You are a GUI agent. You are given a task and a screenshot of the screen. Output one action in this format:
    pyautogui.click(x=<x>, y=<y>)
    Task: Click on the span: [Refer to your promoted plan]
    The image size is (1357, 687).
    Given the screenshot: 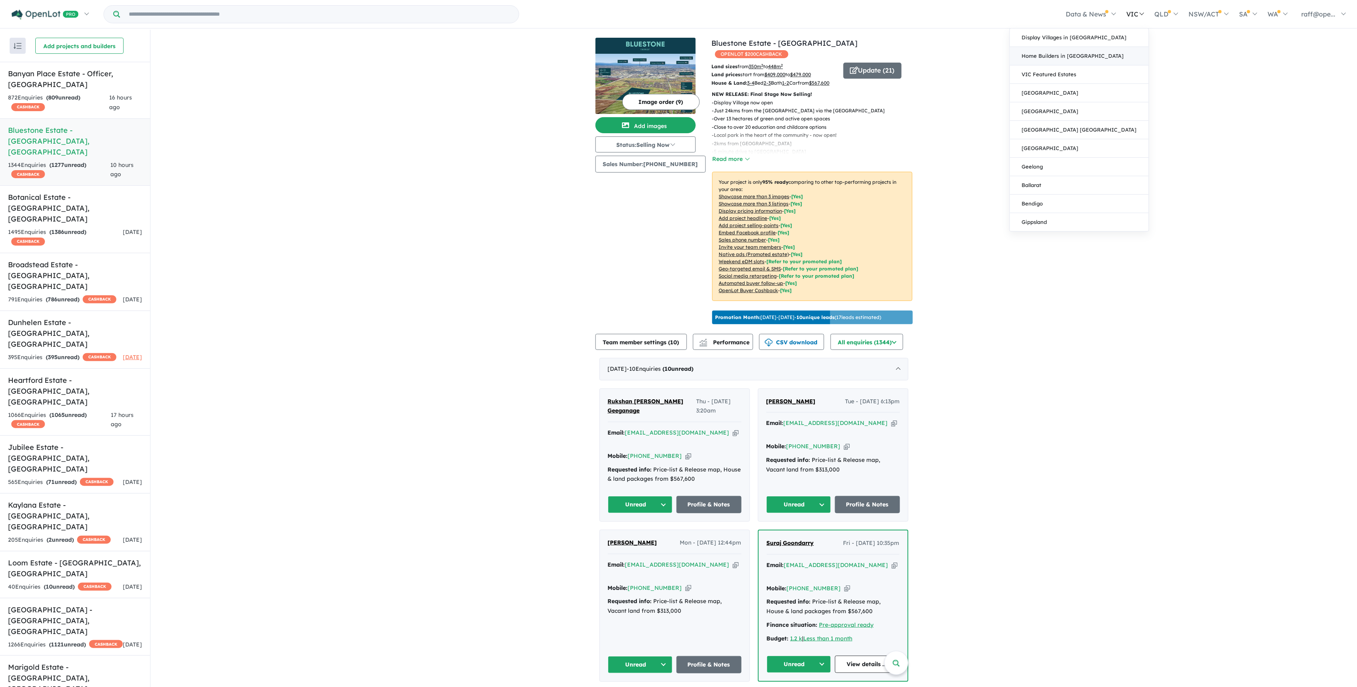 What is the action you would take?
    pyautogui.click(x=821, y=269)
    